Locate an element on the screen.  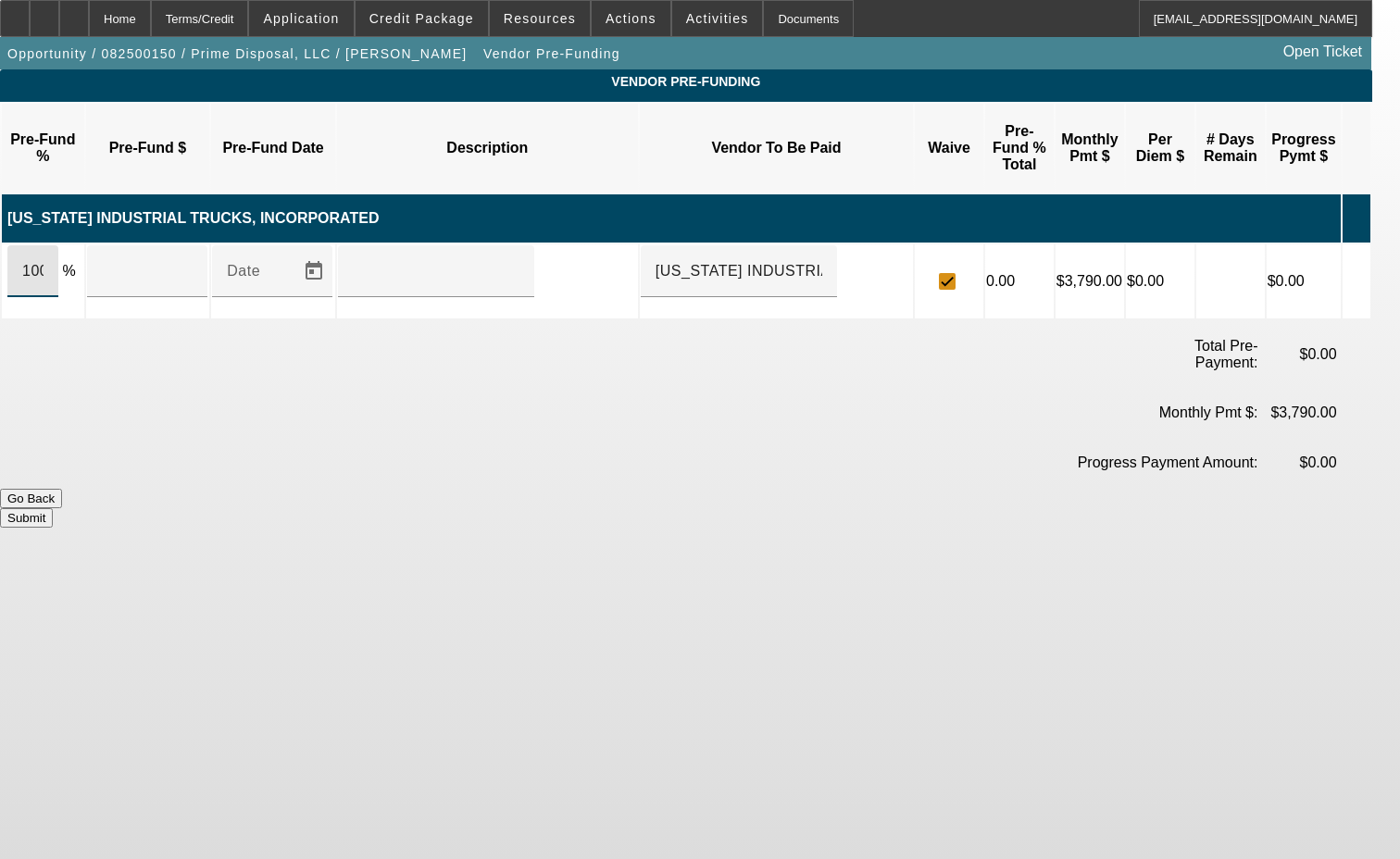
span: Application is located at coordinates (301, 19).